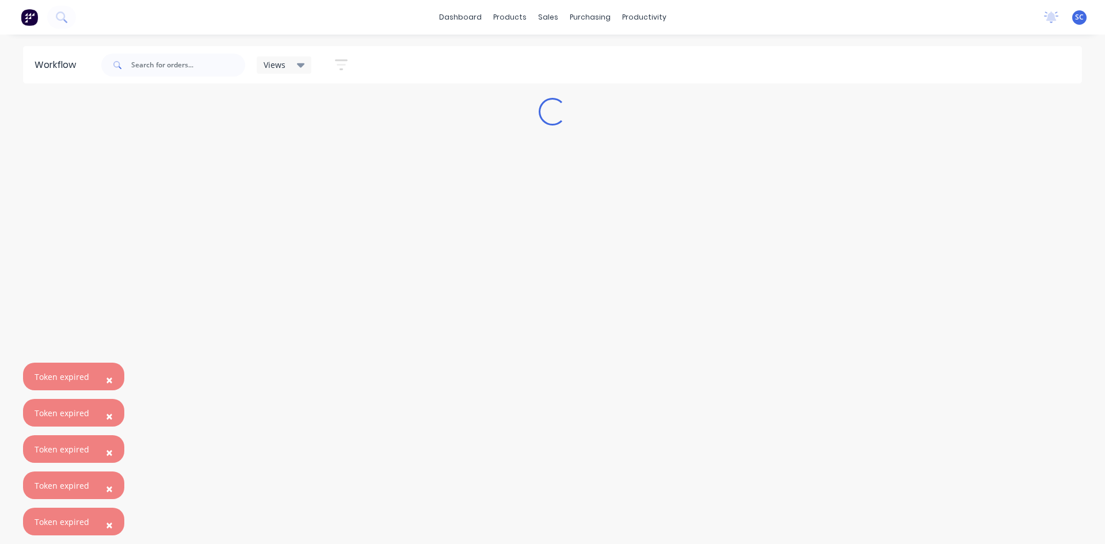 The image size is (1105, 544). I want to click on a: dashboard, so click(461, 17).